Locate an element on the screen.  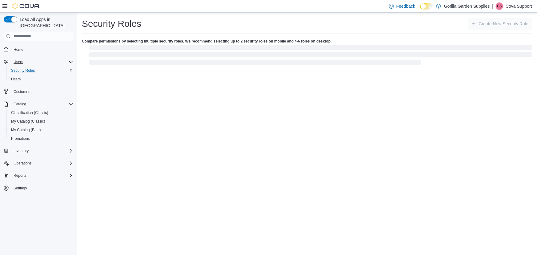
div: Cova Support is located at coordinates (499, 6).